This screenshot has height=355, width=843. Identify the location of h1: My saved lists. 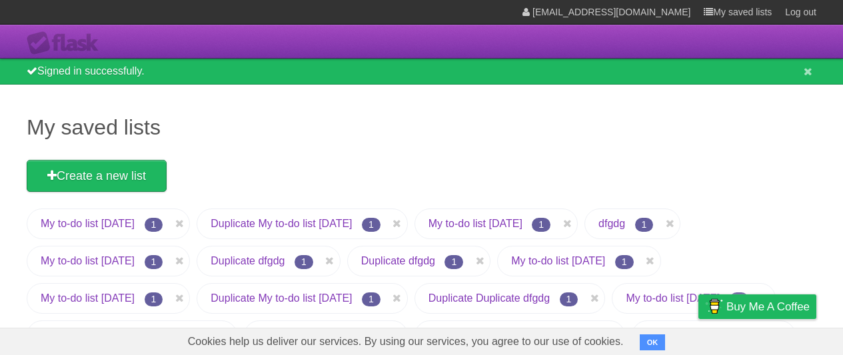
(421, 127).